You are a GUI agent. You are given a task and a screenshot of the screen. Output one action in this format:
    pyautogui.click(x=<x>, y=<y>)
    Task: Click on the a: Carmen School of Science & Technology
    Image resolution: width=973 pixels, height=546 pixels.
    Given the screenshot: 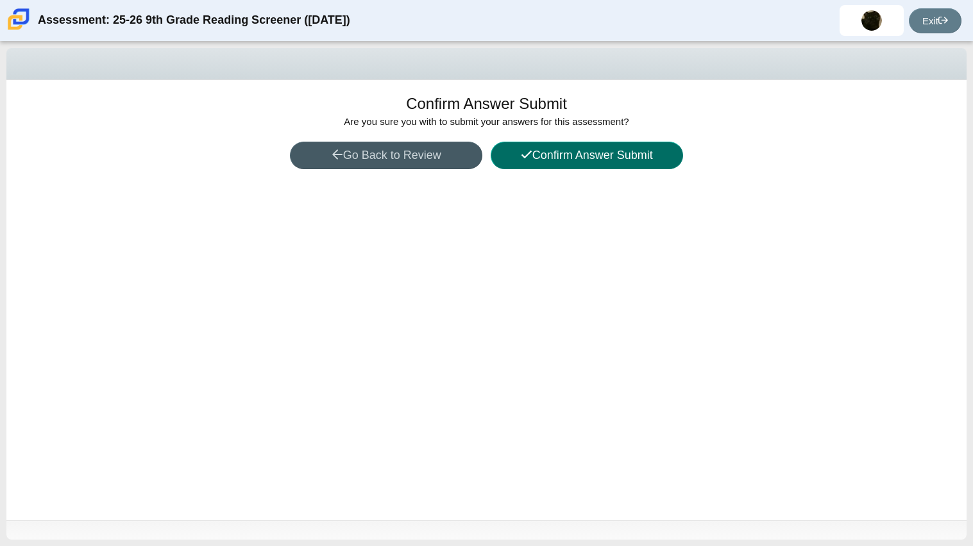 What is the action you would take?
    pyautogui.click(x=19, y=29)
    